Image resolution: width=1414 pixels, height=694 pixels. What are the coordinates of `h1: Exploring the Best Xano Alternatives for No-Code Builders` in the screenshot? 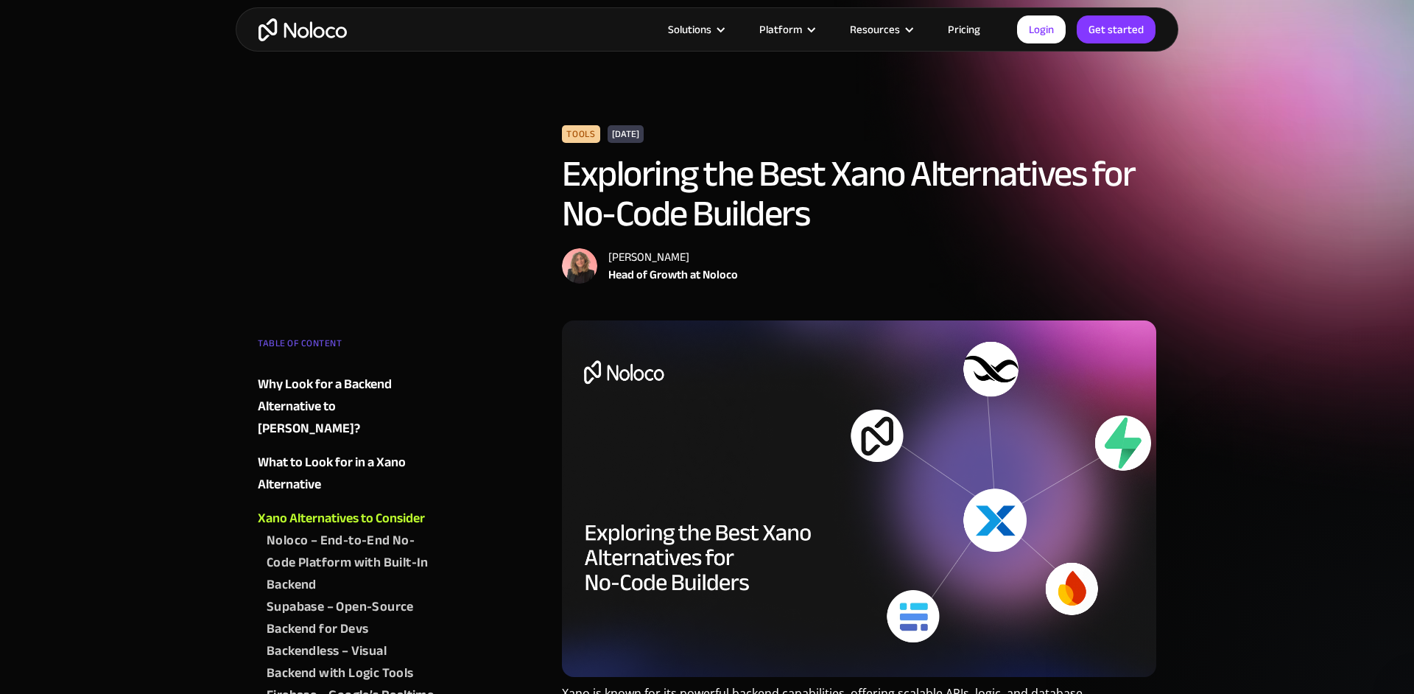 It's located at (859, 194).